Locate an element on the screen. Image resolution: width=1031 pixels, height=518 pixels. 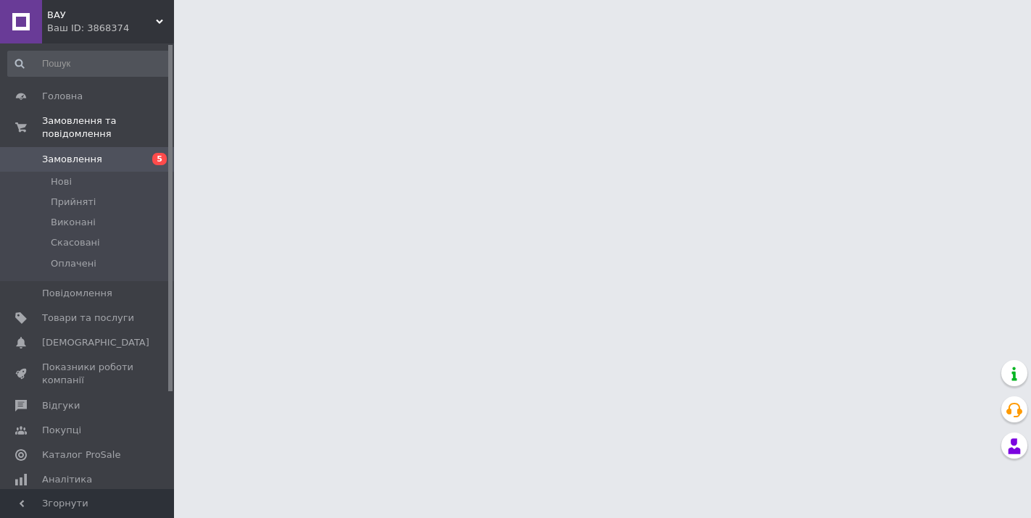
span: Замовлення та повідомлення is located at coordinates (108, 128).